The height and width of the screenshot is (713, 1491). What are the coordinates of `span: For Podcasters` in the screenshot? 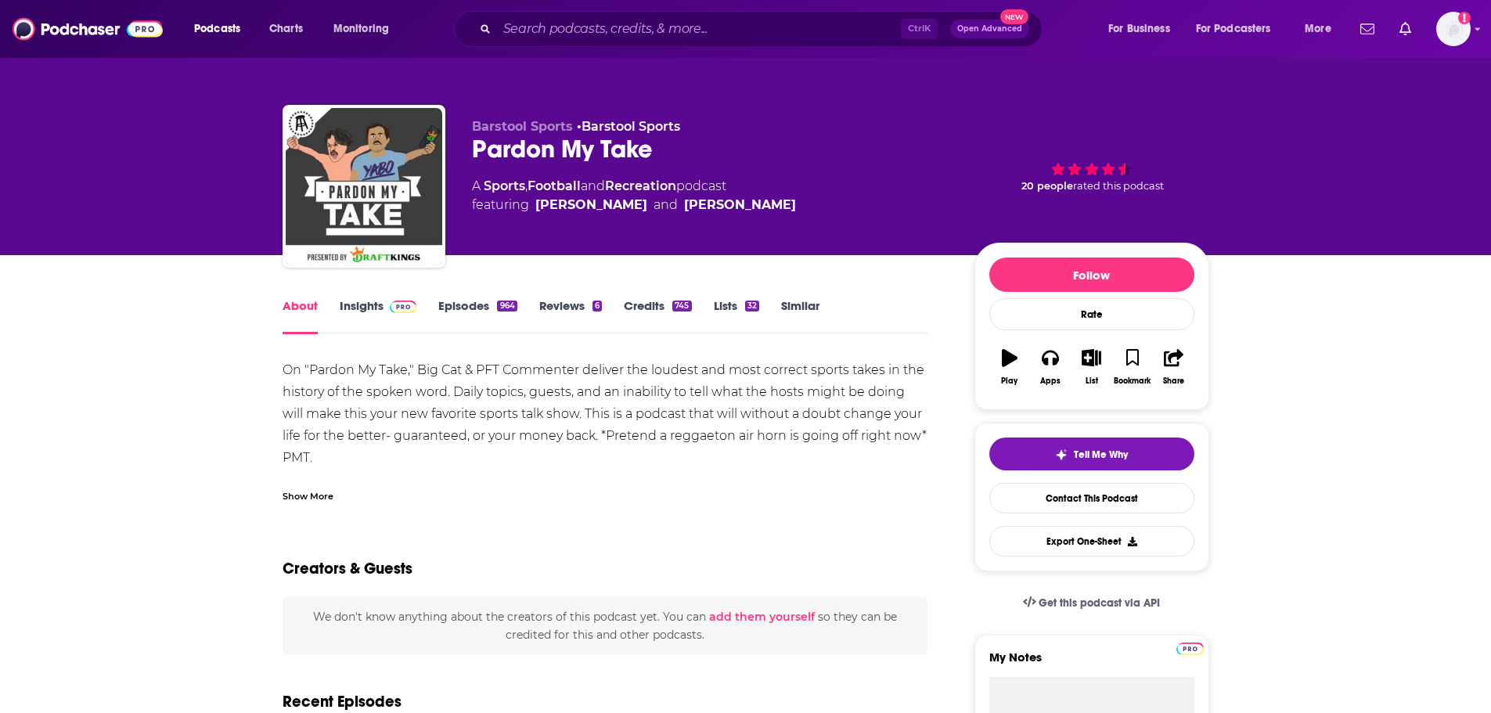 It's located at (1233, 29).